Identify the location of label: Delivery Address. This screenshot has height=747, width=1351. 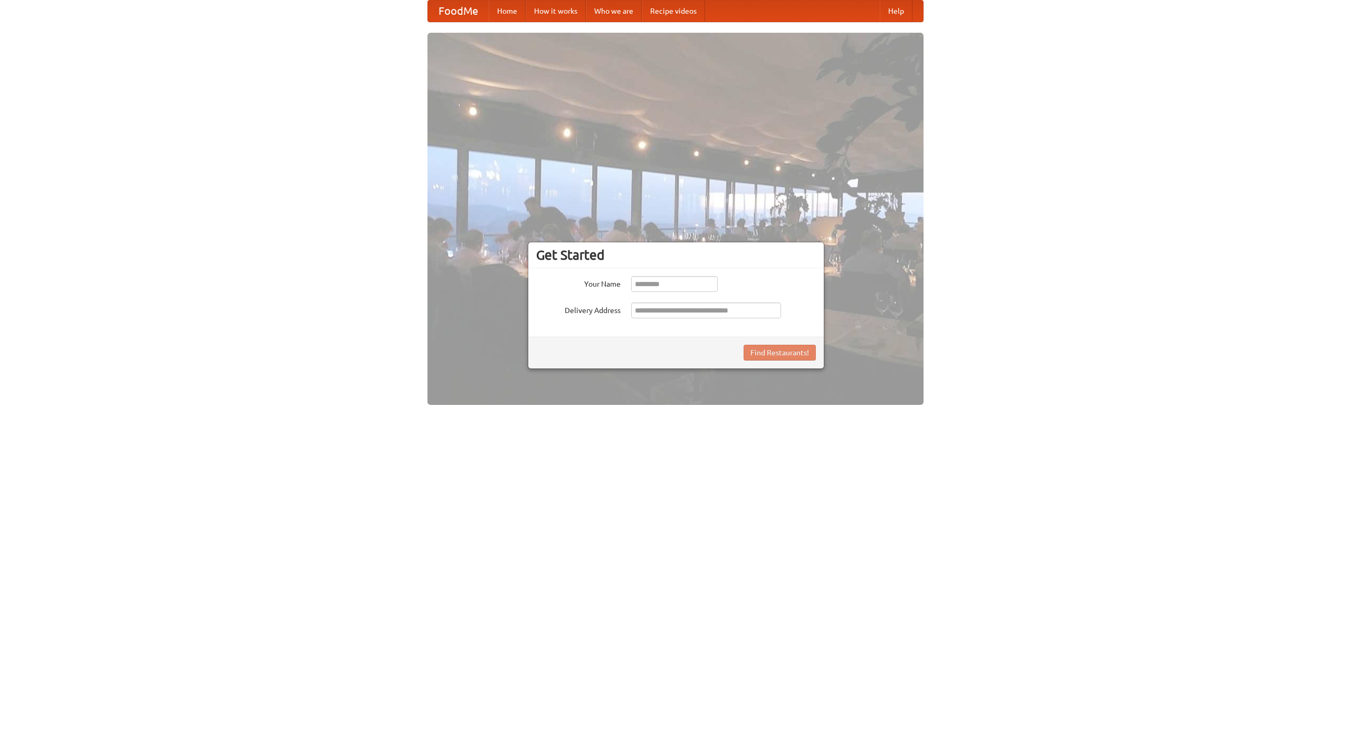
(579, 309).